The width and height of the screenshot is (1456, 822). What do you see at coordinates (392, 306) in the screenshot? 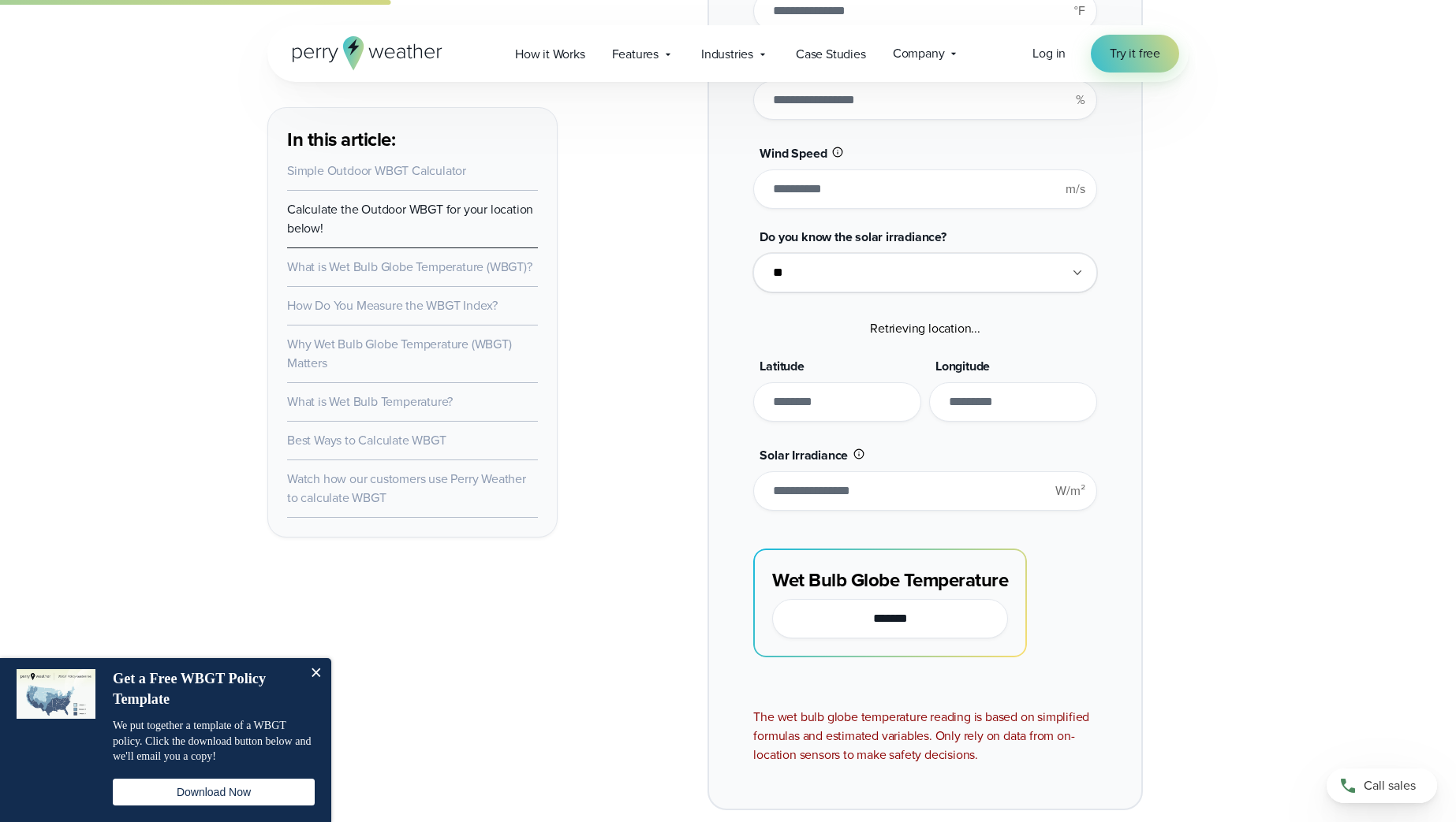
I see `a: How Do You Measure the WBGT Index?` at bounding box center [392, 306].